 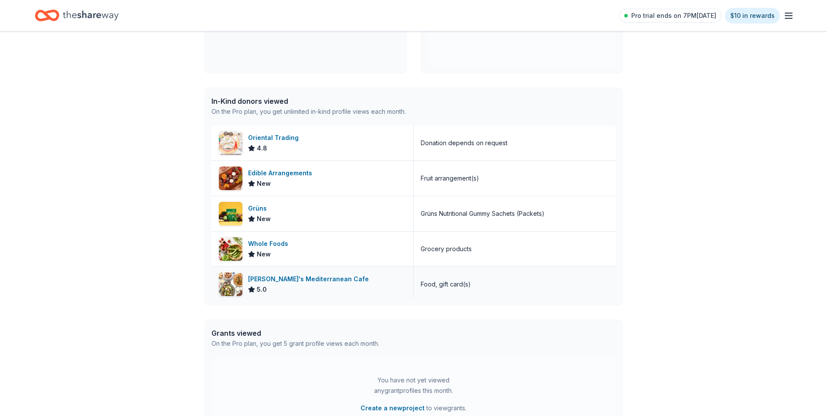 I want to click on span: 4.8, so click(x=262, y=148).